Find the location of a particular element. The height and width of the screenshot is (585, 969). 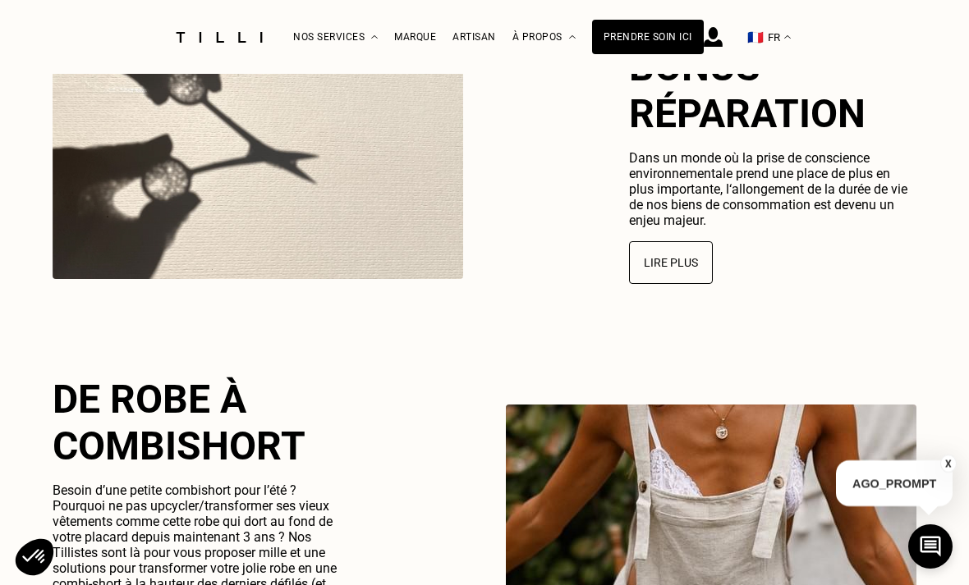

a: Prendre soin ici is located at coordinates (648, 37).